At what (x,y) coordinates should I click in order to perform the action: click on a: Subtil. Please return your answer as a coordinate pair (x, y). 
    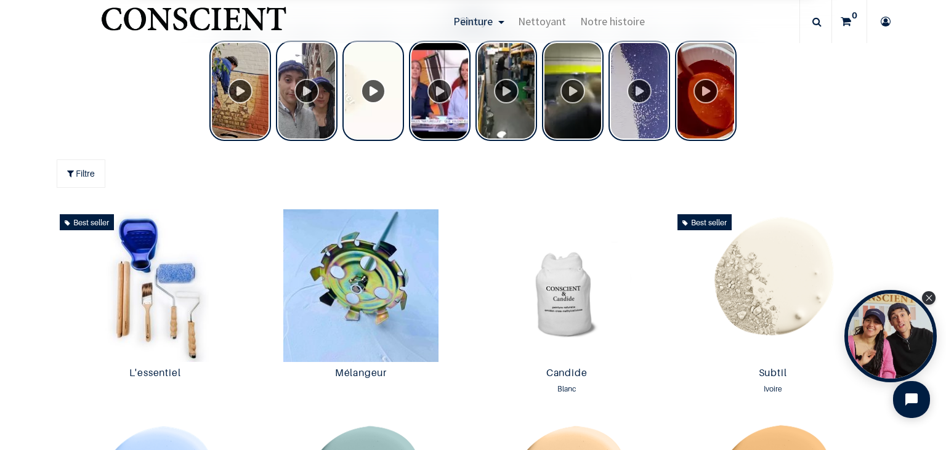
    Looking at the image, I should click on (772, 374).